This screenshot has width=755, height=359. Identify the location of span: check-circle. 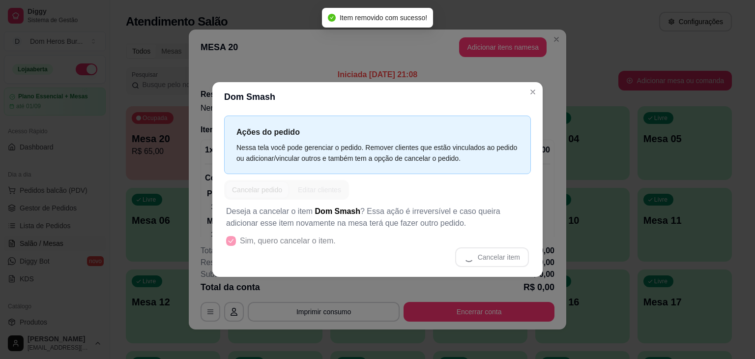
(332, 18).